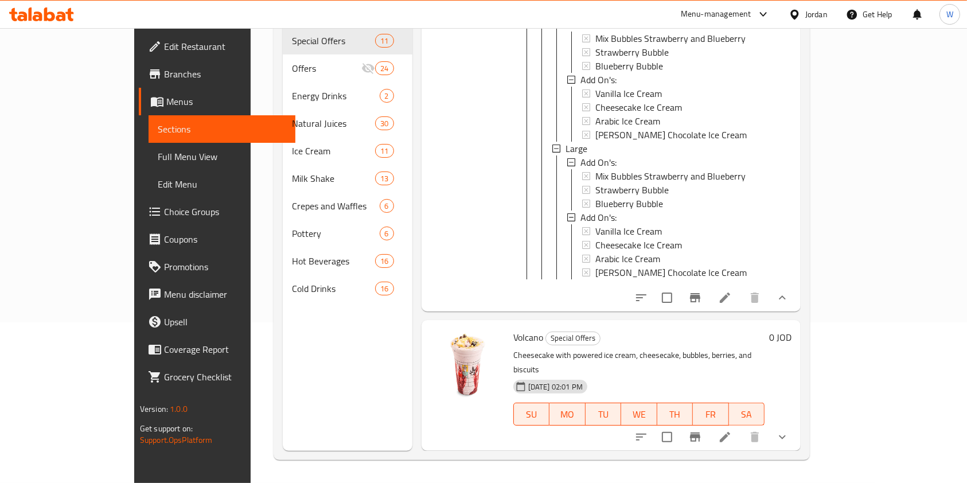 The image size is (967, 483). Describe the element at coordinates (528, 337) in the screenshot. I see `span: Volcano` at that location.